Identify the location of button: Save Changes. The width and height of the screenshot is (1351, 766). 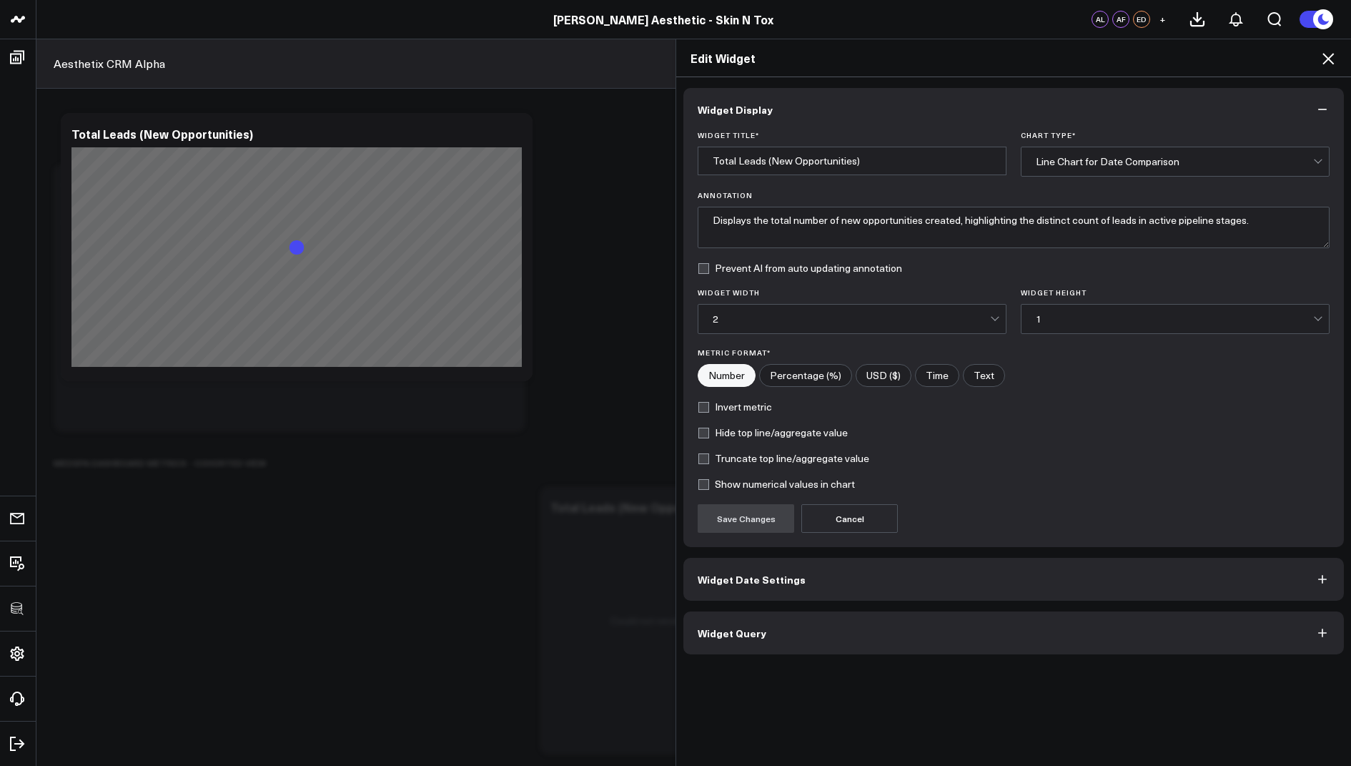
(746, 518).